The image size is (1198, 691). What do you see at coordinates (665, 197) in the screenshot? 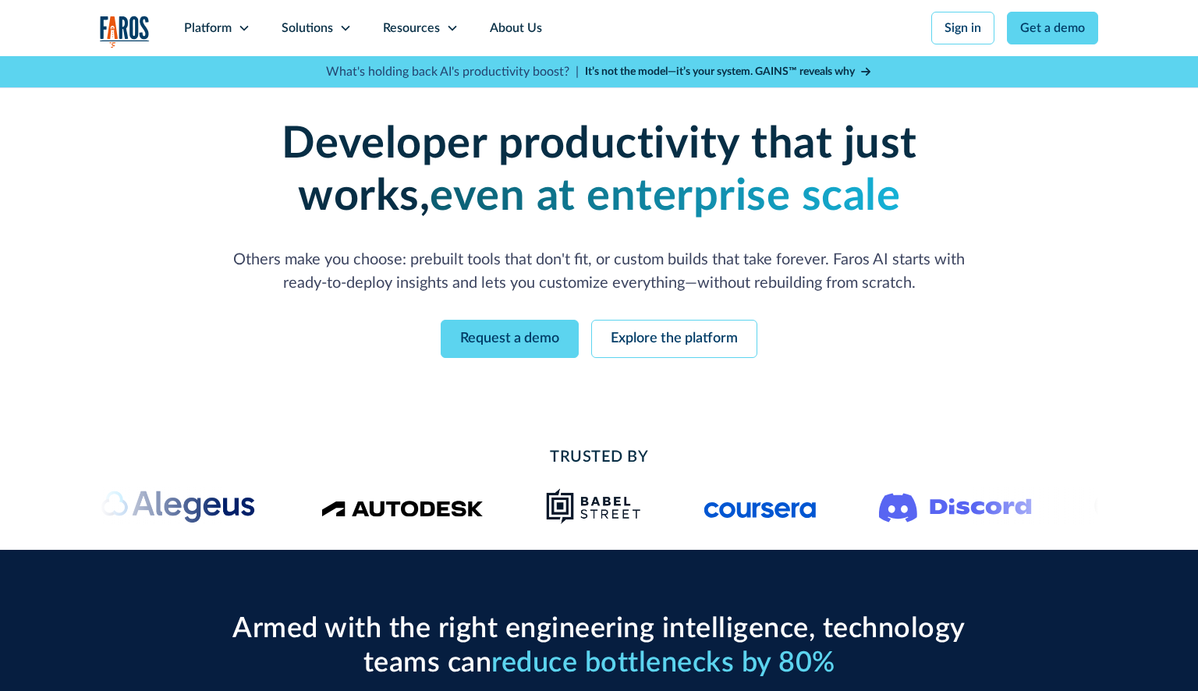
I see `strong: even at enterprise scale` at bounding box center [665, 197].